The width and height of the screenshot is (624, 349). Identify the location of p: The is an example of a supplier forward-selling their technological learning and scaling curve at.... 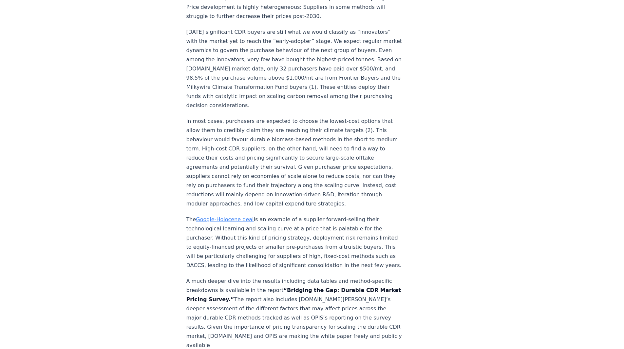
(295, 242).